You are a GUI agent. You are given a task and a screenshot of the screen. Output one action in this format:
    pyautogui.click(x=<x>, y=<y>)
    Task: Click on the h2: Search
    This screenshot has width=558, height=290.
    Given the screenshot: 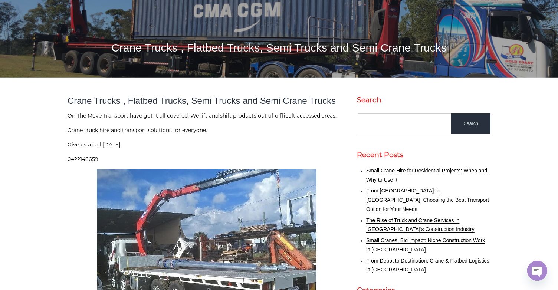 What is the action you would take?
    pyautogui.click(x=423, y=100)
    